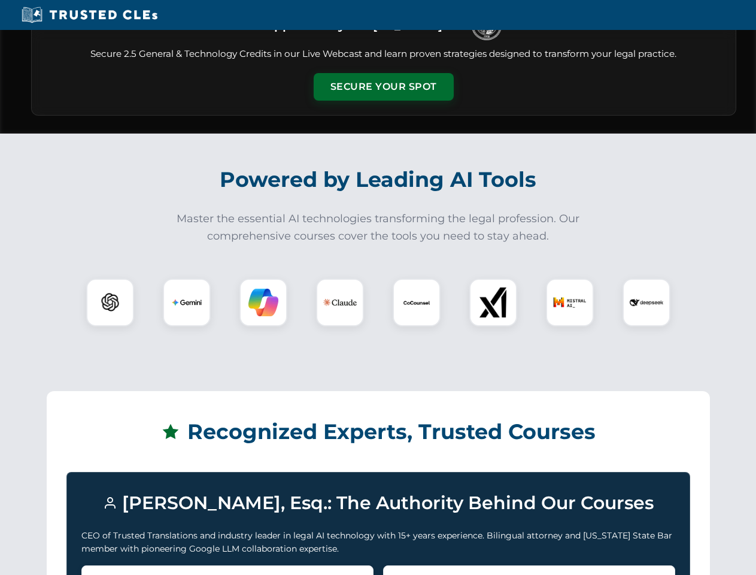 The height and width of the screenshot is (575, 756). What do you see at coordinates (647, 302) in the screenshot?
I see `img: DeepSeek Logo` at bounding box center [647, 302].